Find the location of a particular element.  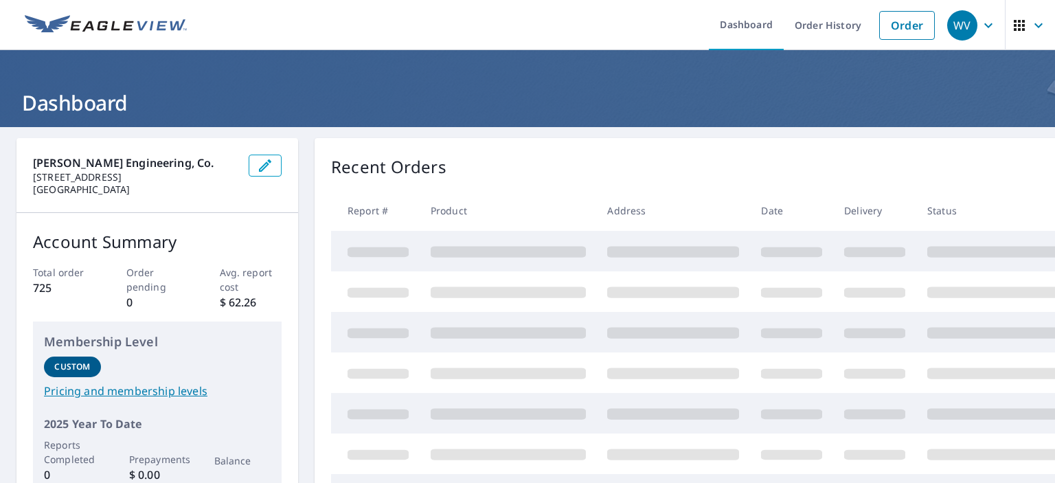

p: $ 0.00 is located at coordinates (157, 475).